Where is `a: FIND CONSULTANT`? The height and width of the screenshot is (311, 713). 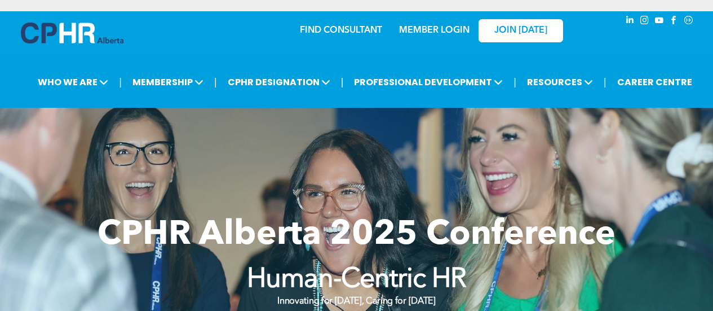 a: FIND CONSULTANT is located at coordinates (341, 30).